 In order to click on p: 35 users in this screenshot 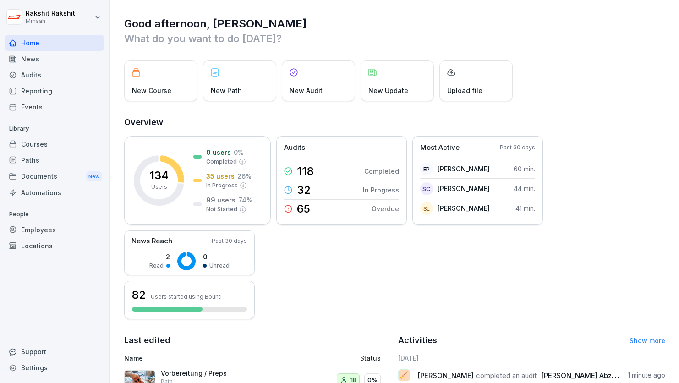, I will do `click(220, 176)`.